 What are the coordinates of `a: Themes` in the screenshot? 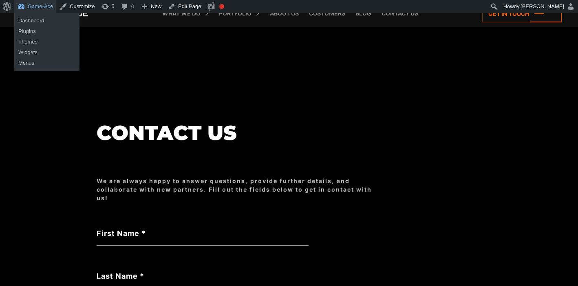 It's located at (47, 42).